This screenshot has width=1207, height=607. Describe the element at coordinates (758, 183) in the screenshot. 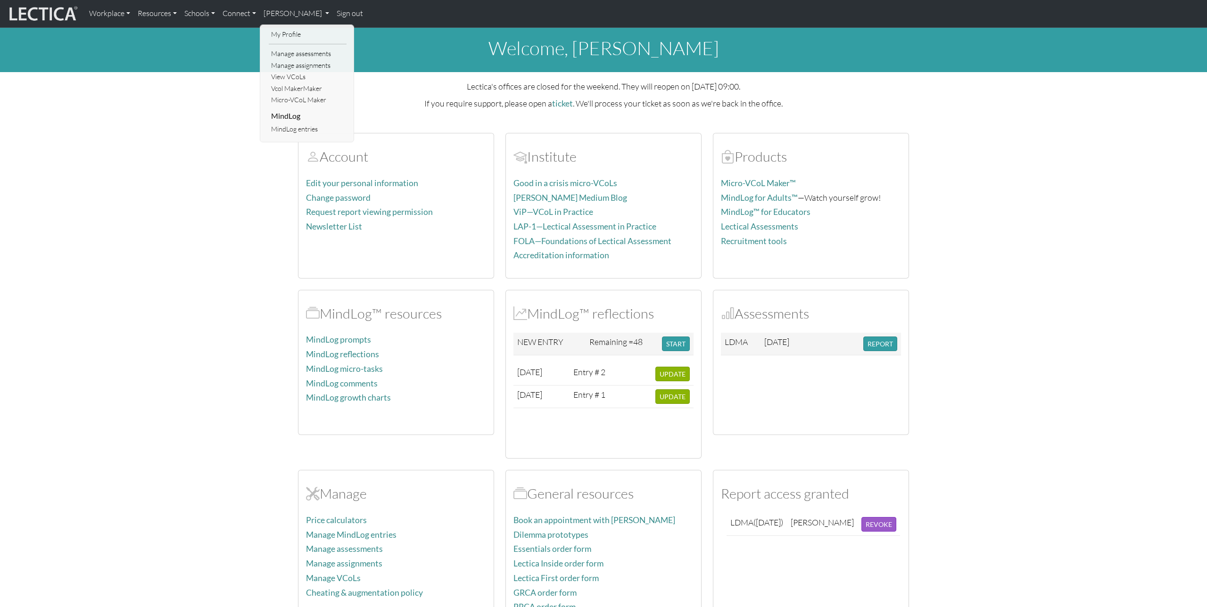

I see `a: Micro-VCoL Maker™` at that location.